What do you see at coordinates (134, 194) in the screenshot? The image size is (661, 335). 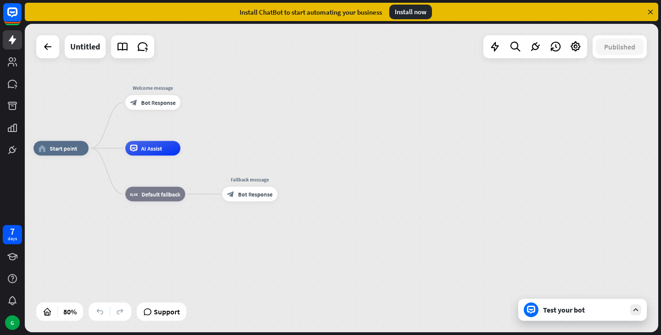 I see `i: block_fallback` at bounding box center [134, 194].